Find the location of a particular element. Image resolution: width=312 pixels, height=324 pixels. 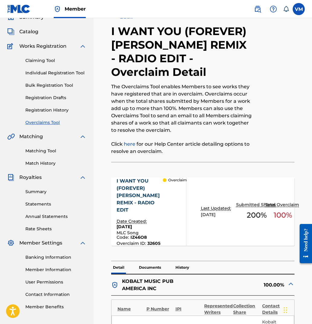

a: Registration Drafts is located at coordinates (56, 98).